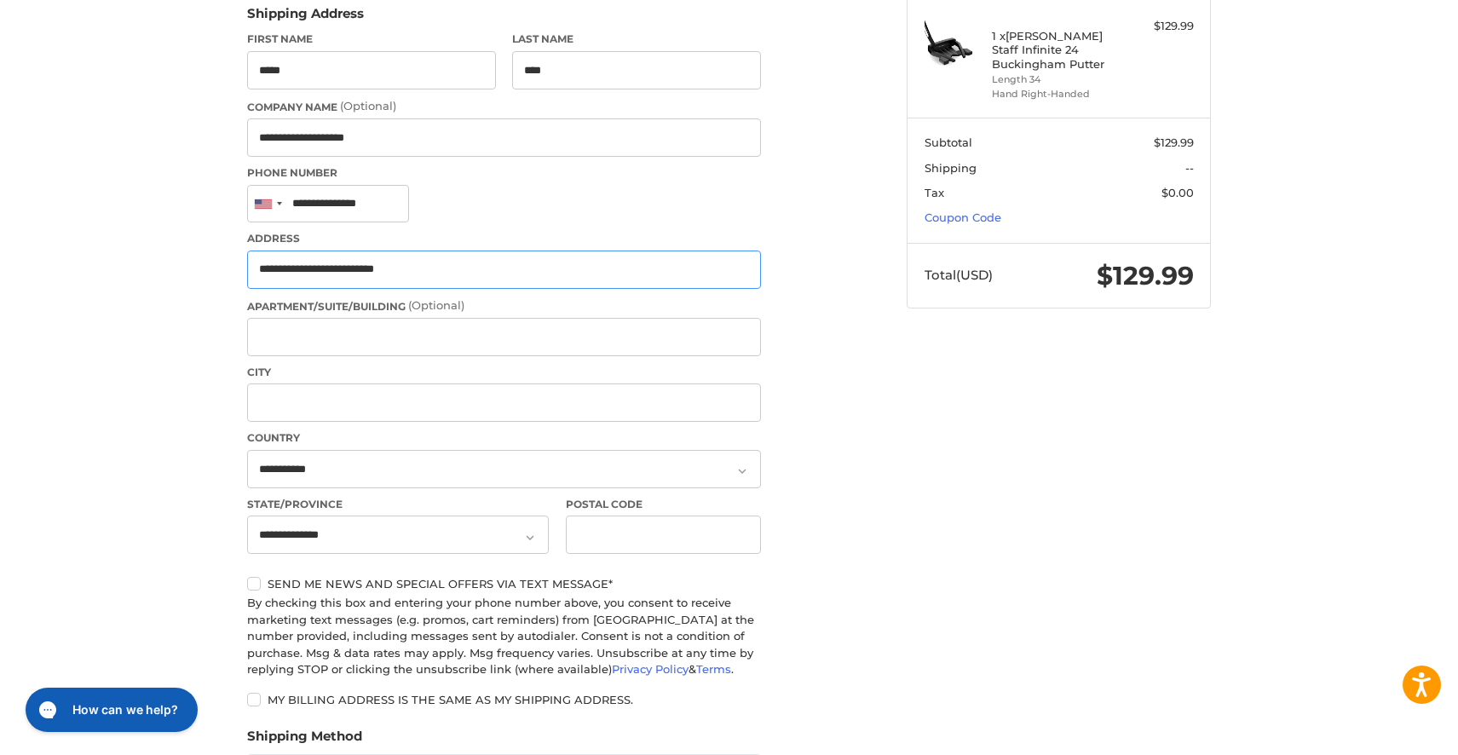 The width and height of the screenshot is (1458, 755). What do you see at coordinates (504, 239) in the screenshot?
I see `label: Address` at bounding box center [504, 239].